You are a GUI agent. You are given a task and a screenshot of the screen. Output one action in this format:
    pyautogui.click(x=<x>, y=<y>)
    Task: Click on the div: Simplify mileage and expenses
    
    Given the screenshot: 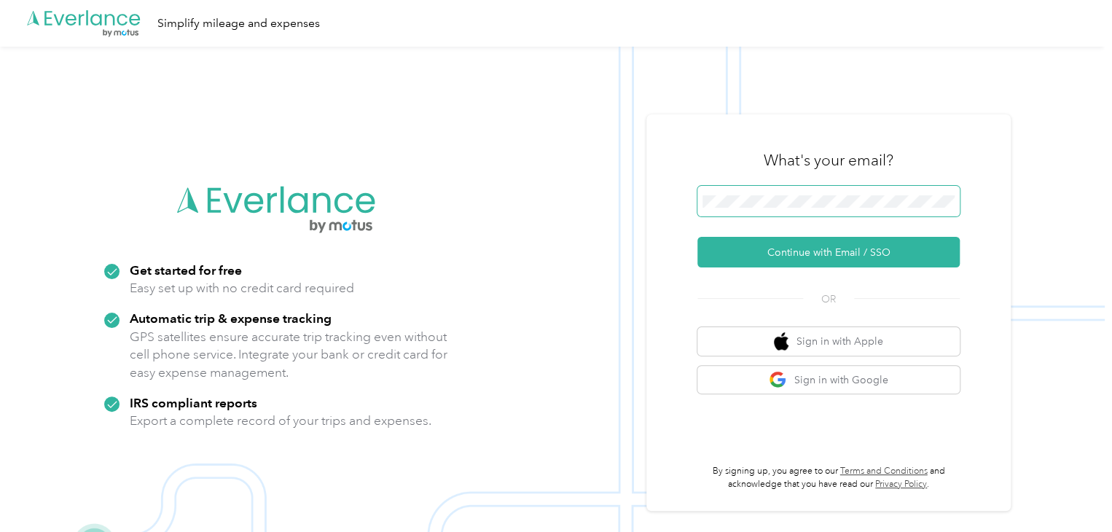 What is the action you would take?
    pyautogui.click(x=238, y=23)
    